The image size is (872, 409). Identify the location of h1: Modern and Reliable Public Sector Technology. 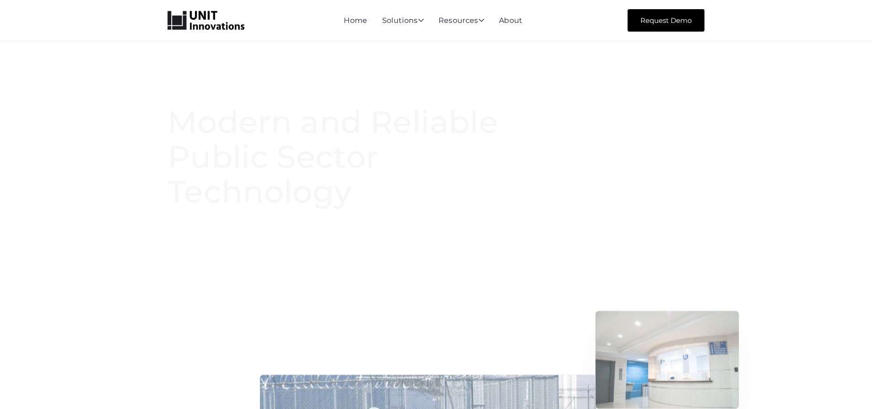
(355, 157).